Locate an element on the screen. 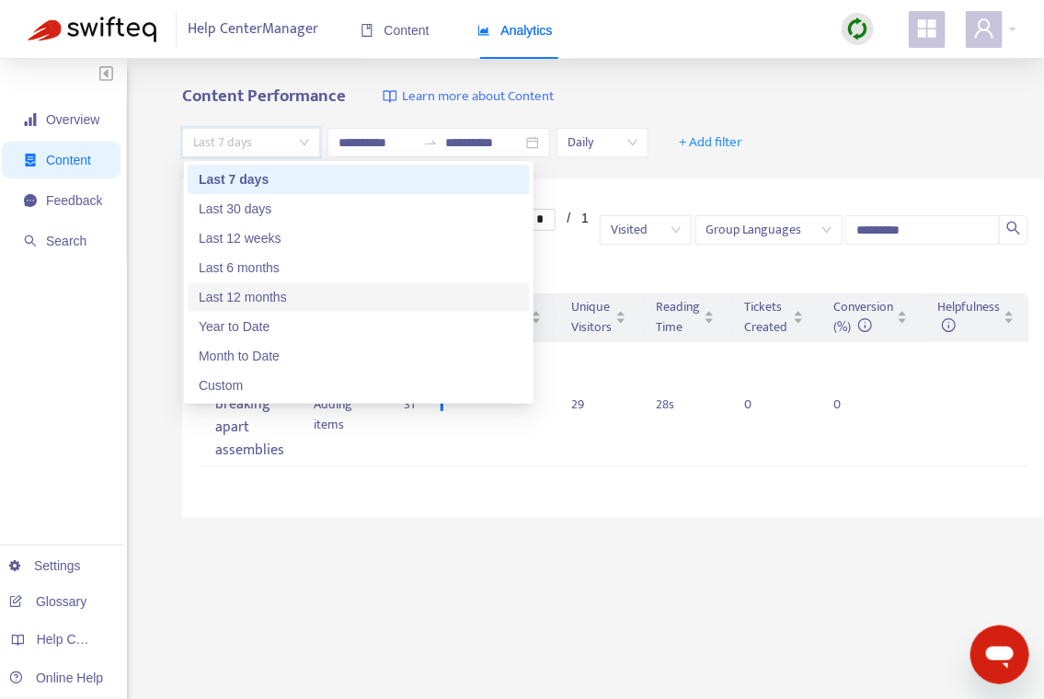 This screenshot has height=699, width=1044. span: Help Center Manager is located at coordinates (254, 29).